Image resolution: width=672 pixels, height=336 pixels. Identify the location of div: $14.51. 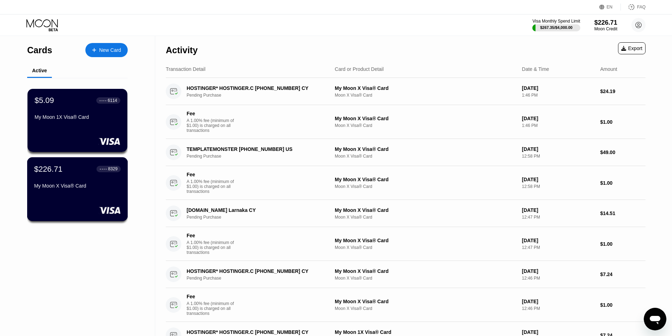
(623, 213).